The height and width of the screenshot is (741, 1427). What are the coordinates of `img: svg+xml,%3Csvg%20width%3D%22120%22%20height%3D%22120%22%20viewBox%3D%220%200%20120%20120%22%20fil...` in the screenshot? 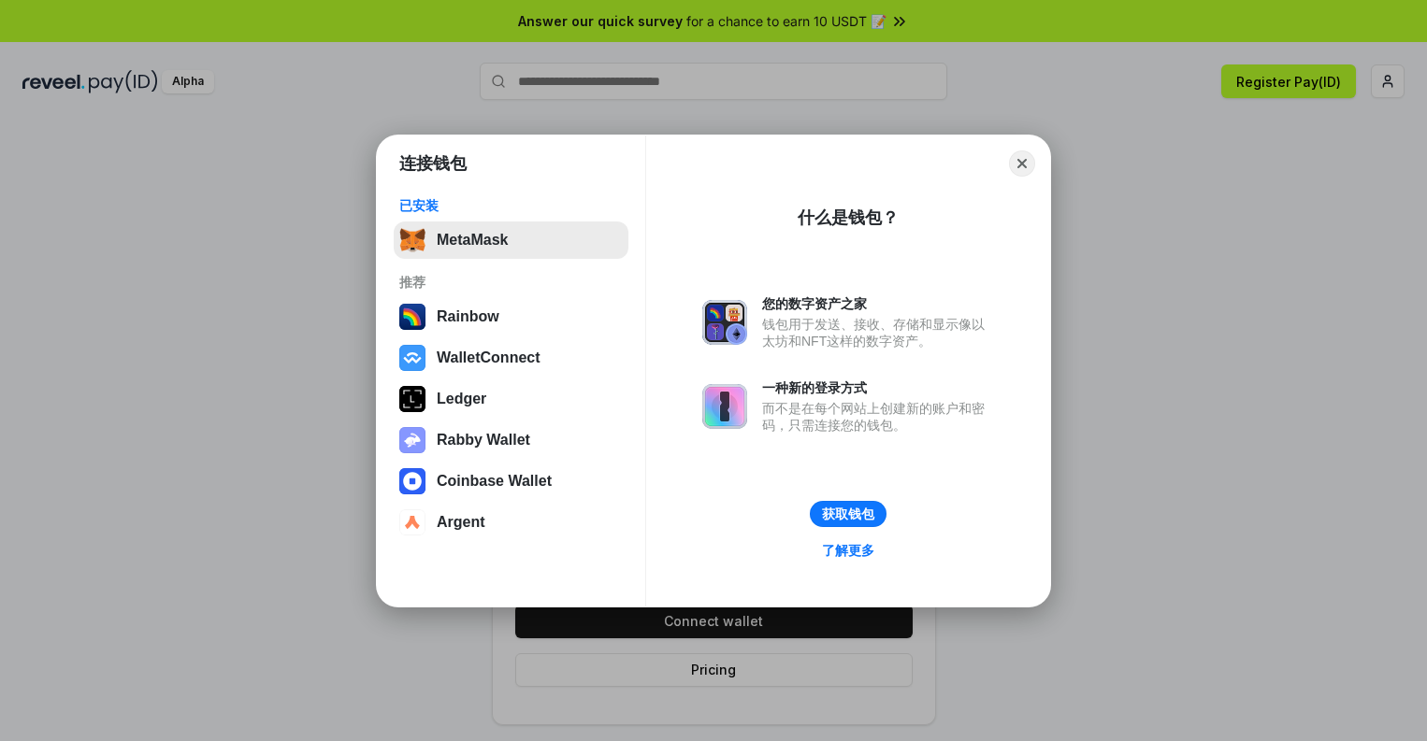 It's located at (412, 317).